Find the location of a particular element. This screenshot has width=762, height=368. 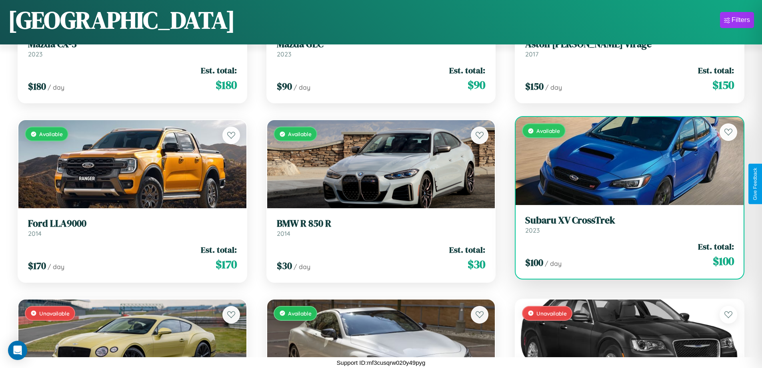

h3: Subaru XV CrossTrek is located at coordinates (629, 220).